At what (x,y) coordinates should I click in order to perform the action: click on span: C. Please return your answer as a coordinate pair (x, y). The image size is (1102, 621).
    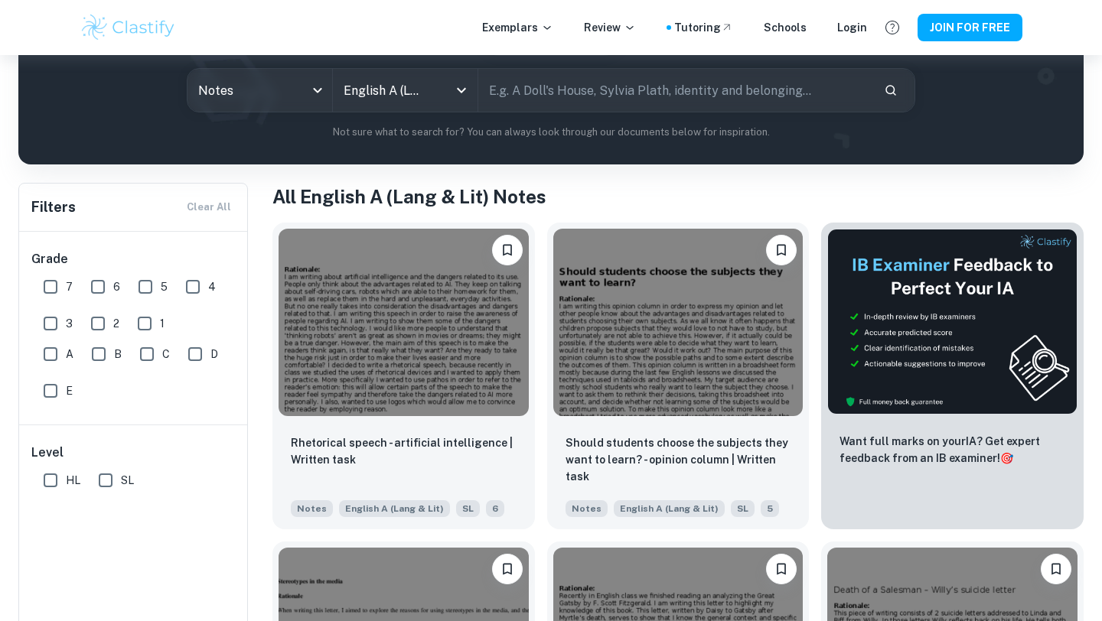
    Looking at the image, I should click on (166, 354).